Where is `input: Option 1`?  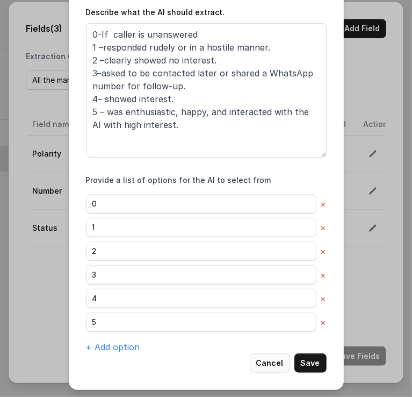
input: Option 1 is located at coordinates (201, 204).